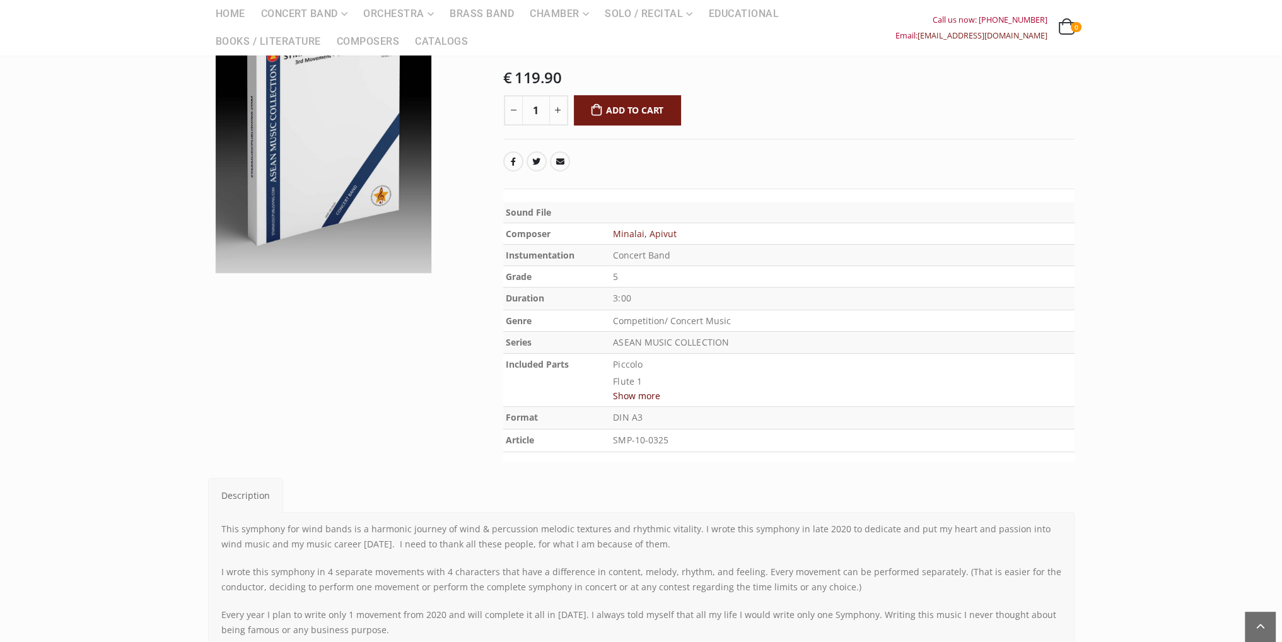 The height and width of the screenshot is (642, 1282). What do you see at coordinates (842, 417) in the screenshot?
I see `p: DIN A3` at bounding box center [842, 417].